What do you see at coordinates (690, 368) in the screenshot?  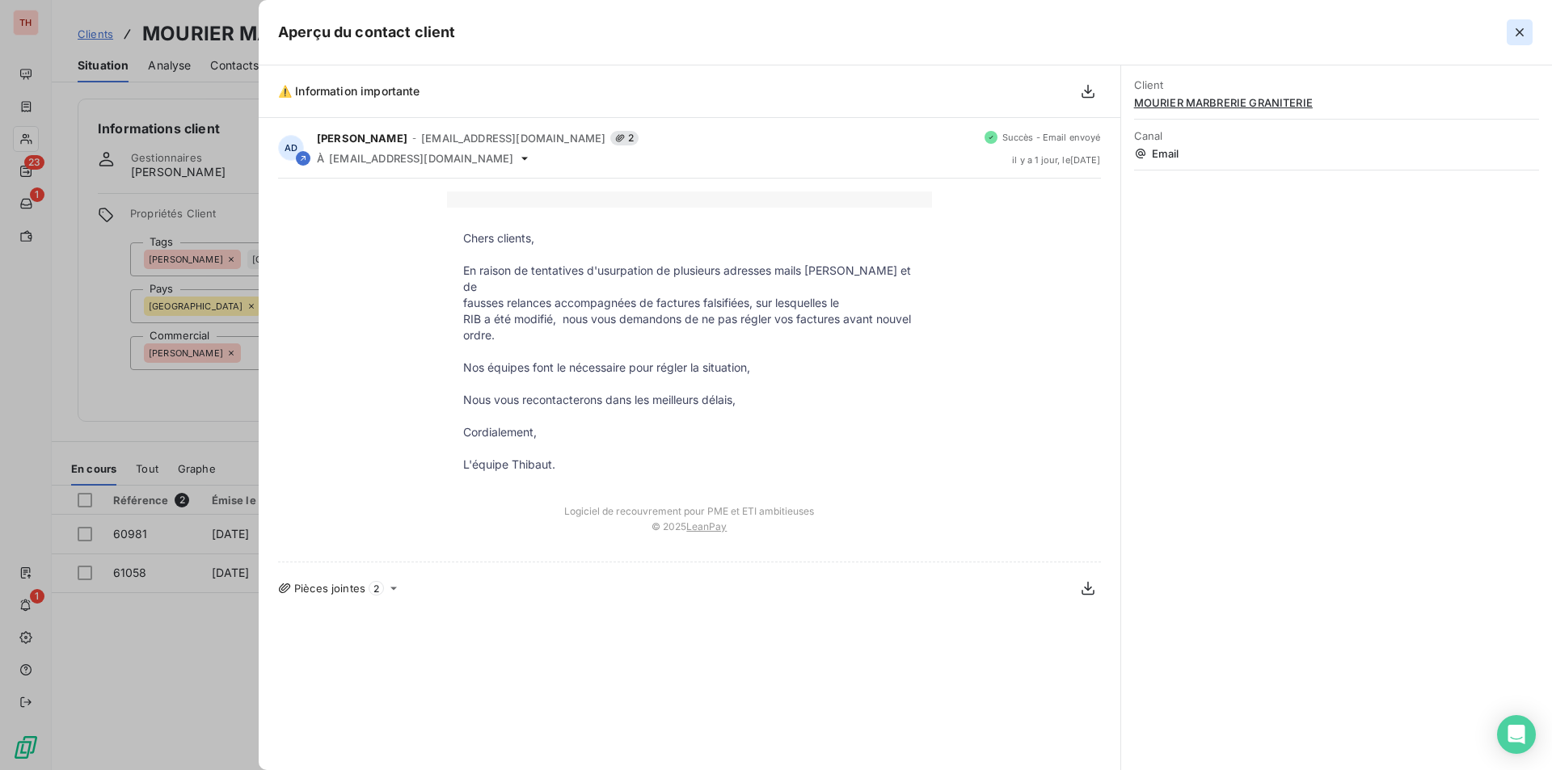 I see `p: Nos équipes font le nécessaire pour régler la situation,` at bounding box center [690, 368].